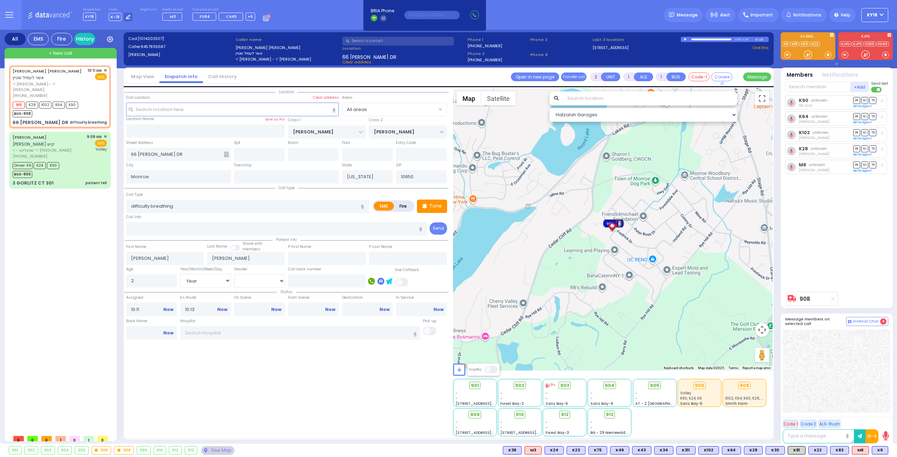 The image size is (897, 457). Describe the element at coordinates (398, 165) in the screenshot. I see `label: ZIP` at that location.